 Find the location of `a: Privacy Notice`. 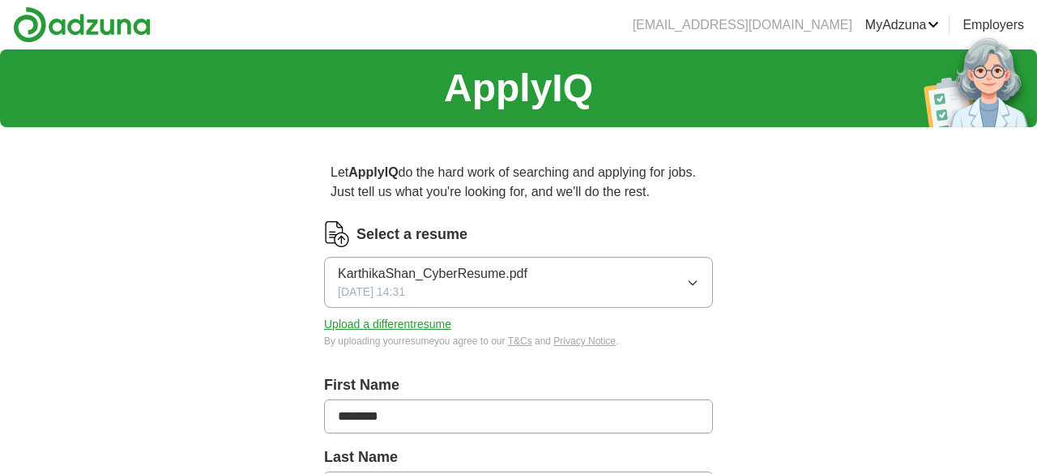

a: Privacy Notice is located at coordinates (584, 341).